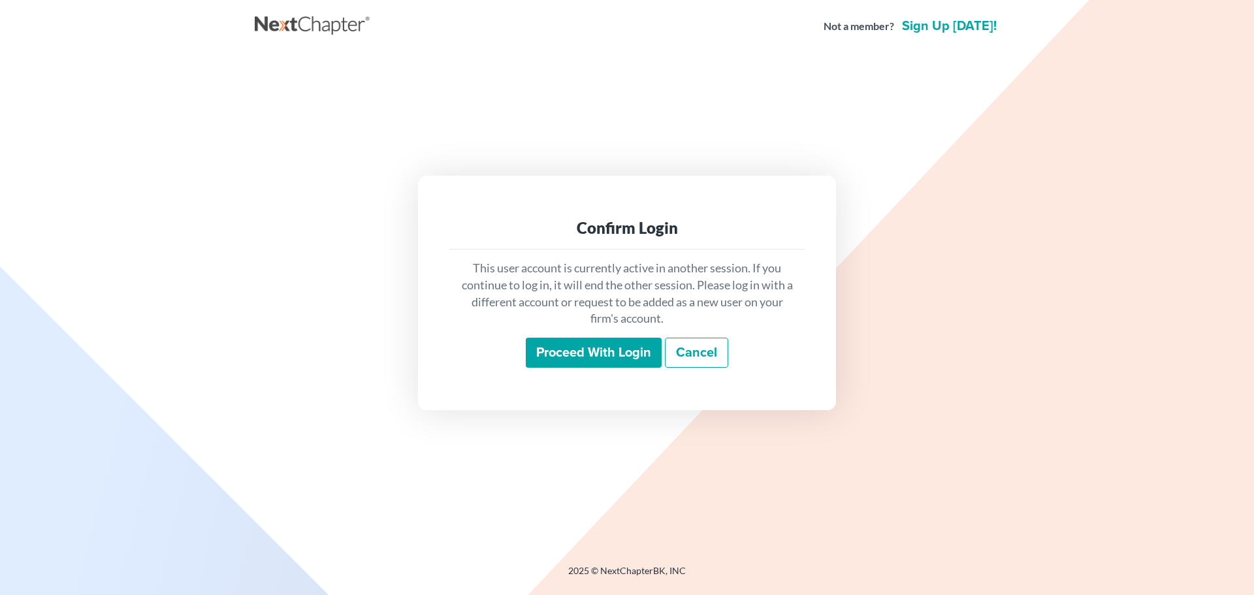  What do you see at coordinates (627, 293) in the screenshot?
I see `p: This user account is currently active in another session. If you continue to log in, it will end ...` at bounding box center [627, 293].